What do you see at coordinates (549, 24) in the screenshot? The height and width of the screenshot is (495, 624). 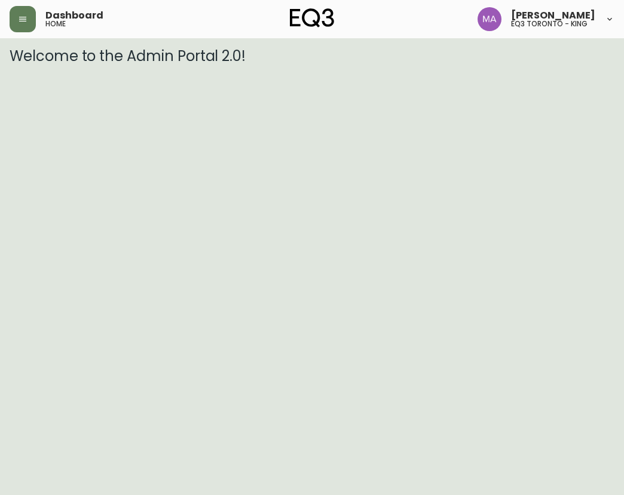 I see `h5: eq3 toronto - king` at bounding box center [549, 24].